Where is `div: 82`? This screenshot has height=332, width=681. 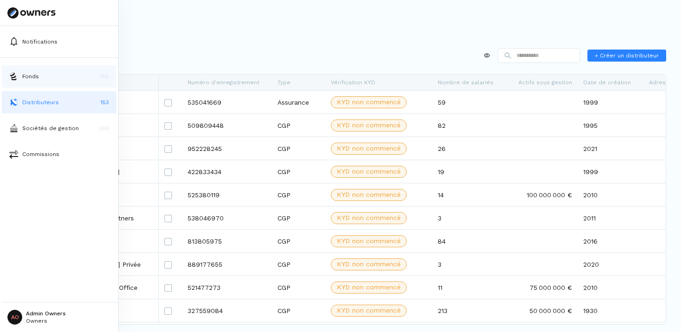
div: 82 is located at coordinates (469, 125).